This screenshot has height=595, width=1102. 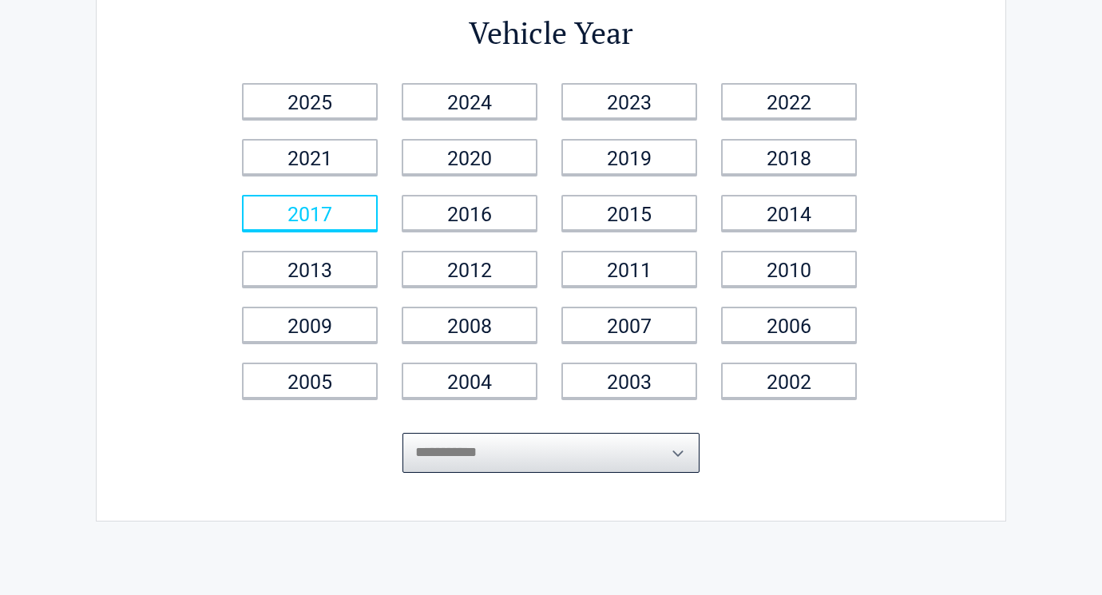 What do you see at coordinates (629, 101) in the screenshot?
I see `a: 2023` at bounding box center [629, 101].